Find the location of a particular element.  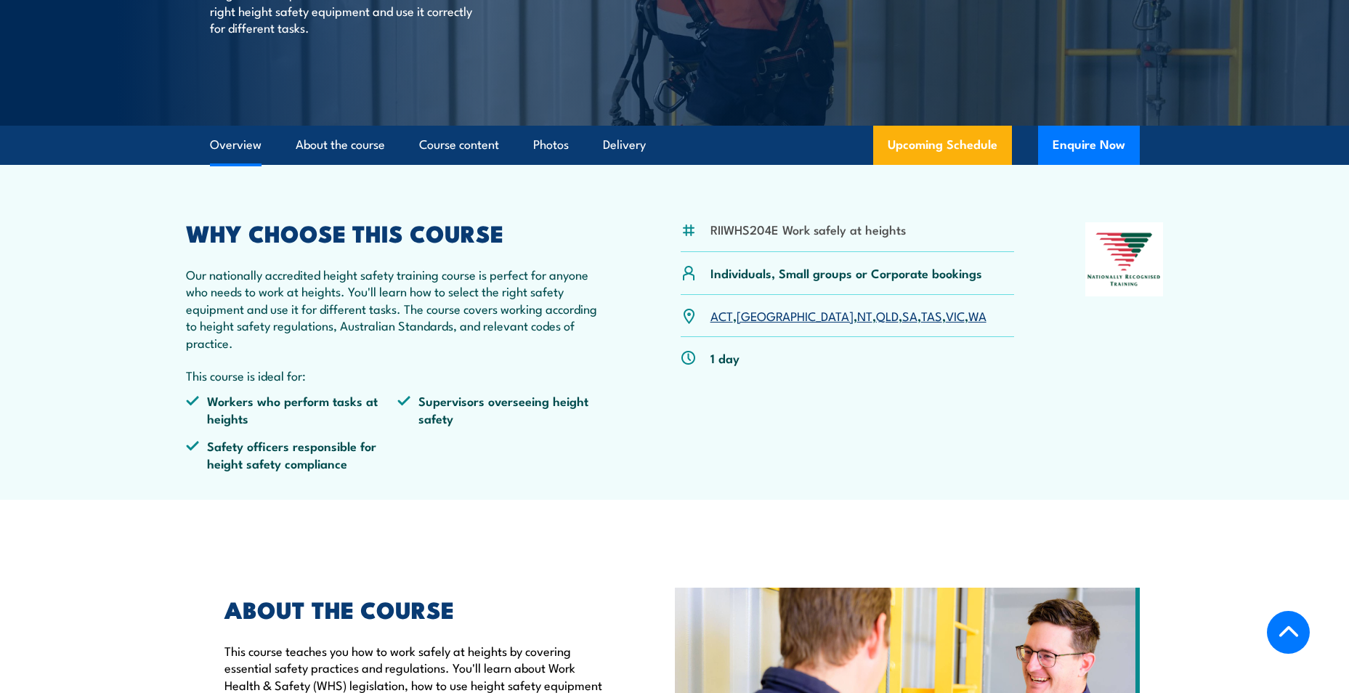

p: Individuals, Small groups or Corporate bookings is located at coordinates (847, 272).